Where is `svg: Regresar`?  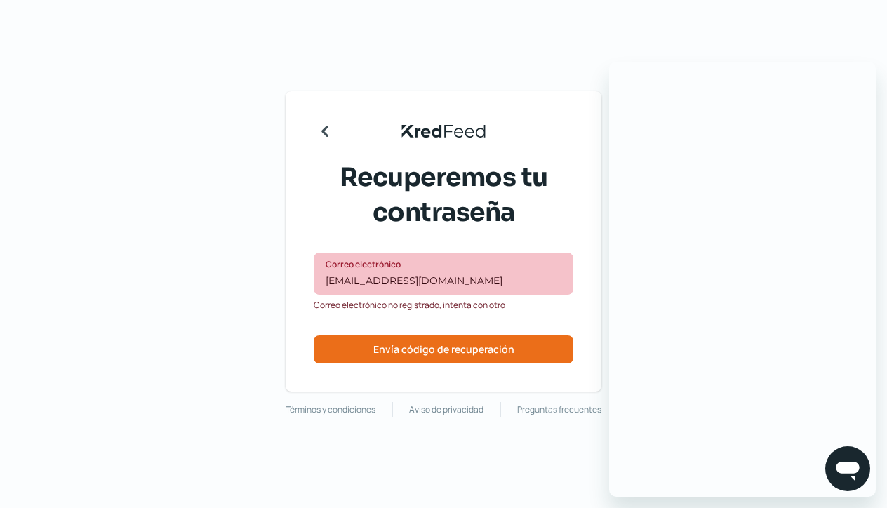 svg: Regresar is located at coordinates (325, 131).